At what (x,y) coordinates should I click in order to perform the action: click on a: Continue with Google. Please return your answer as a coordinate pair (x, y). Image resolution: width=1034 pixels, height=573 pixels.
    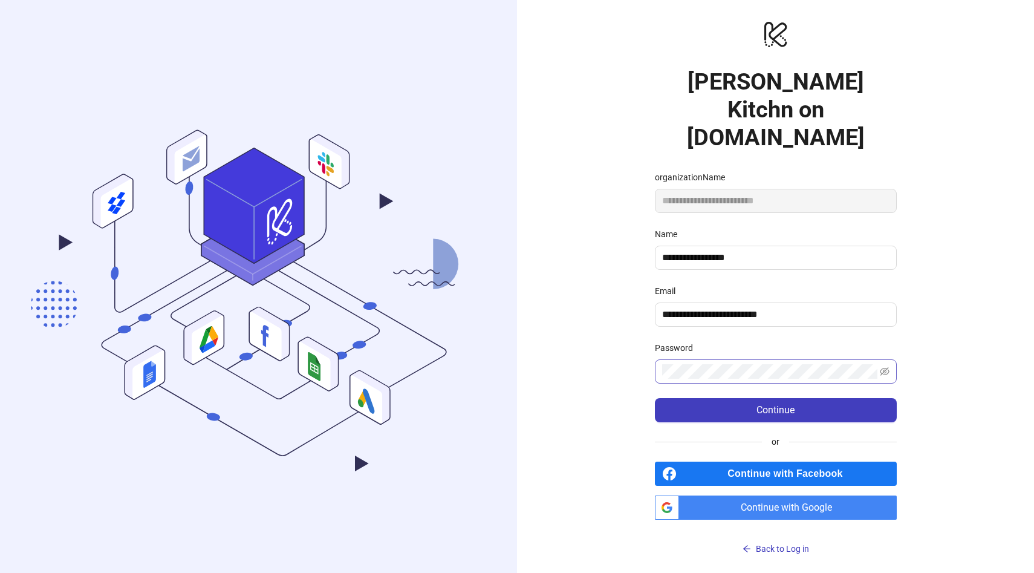
    Looking at the image, I should click on (776, 507).